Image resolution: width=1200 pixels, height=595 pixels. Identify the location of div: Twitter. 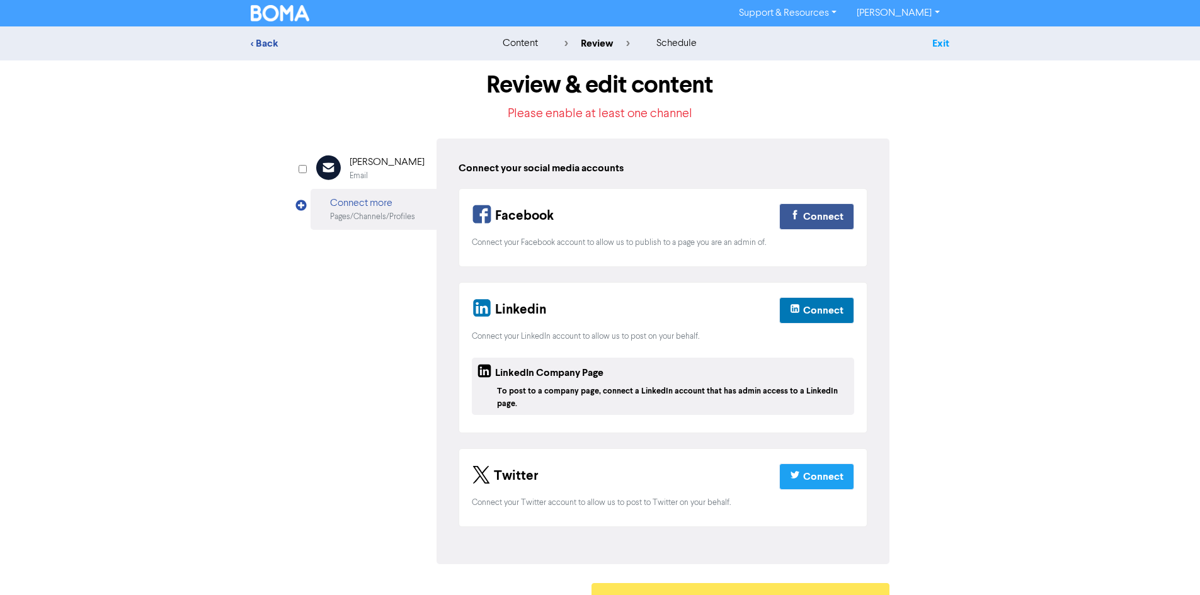
(505, 477).